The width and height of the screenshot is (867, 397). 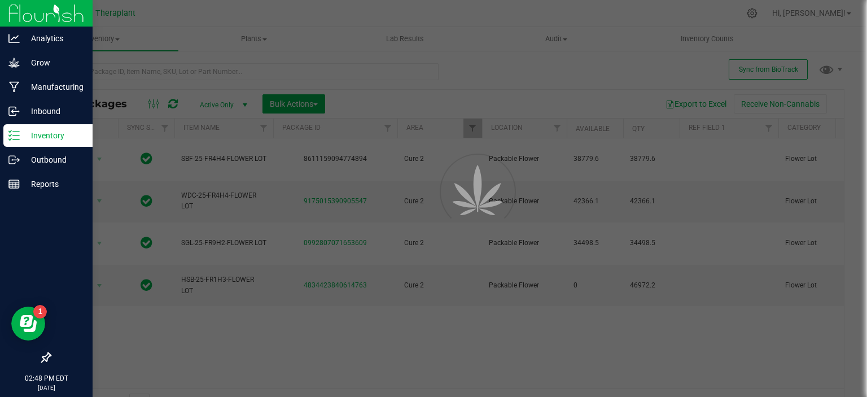 What do you see at coordinates (54, 111) in the screenshot?
I see `p: Inbound` at bounding box center [54, 111].